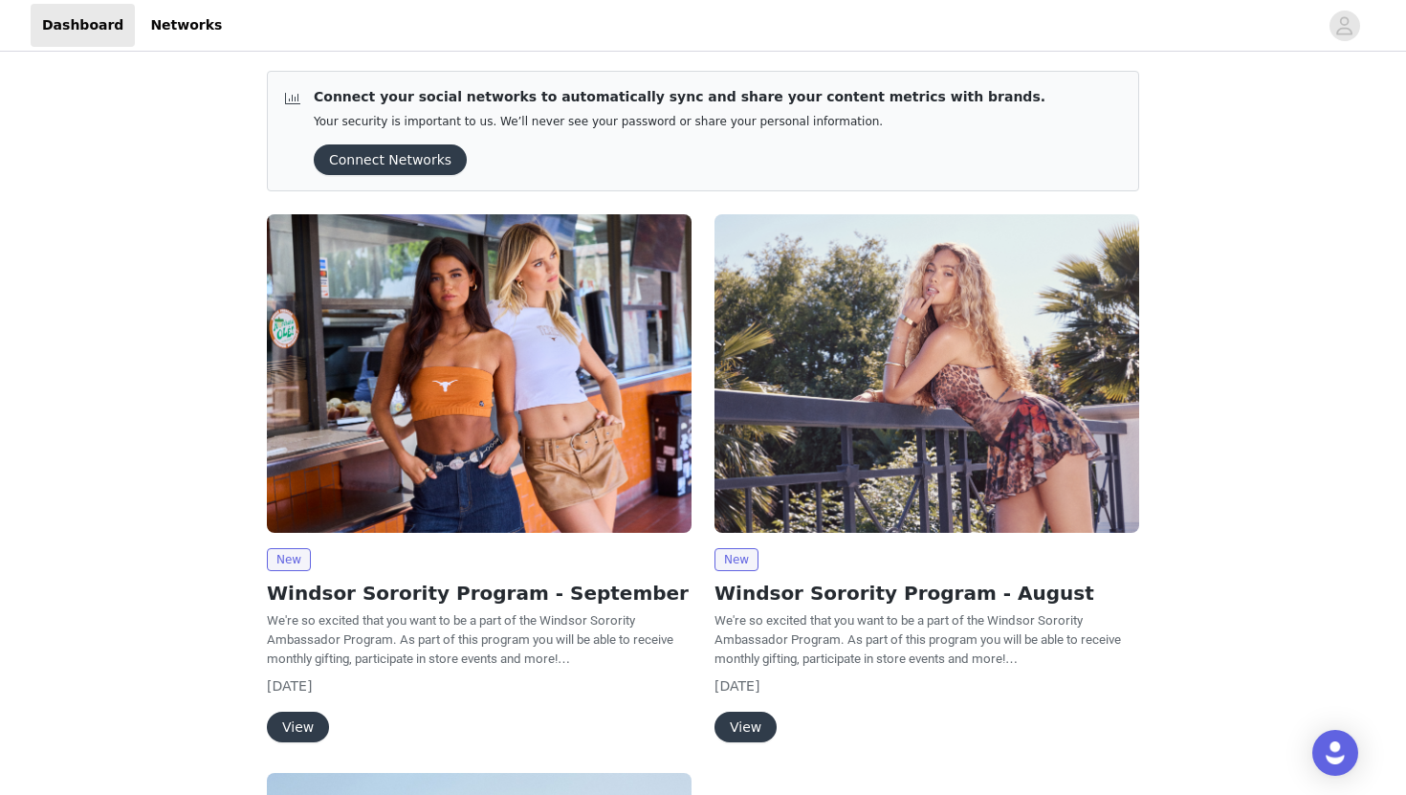 The width and height of the screenshot is (1406, 795). I want to click on h2: Windsor Sorority Program - September, so click(479, 593).